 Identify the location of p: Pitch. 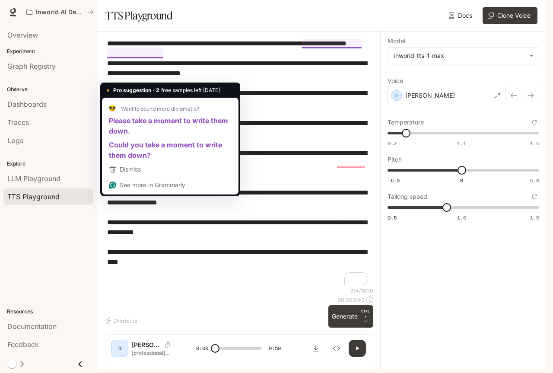
(395, 160).